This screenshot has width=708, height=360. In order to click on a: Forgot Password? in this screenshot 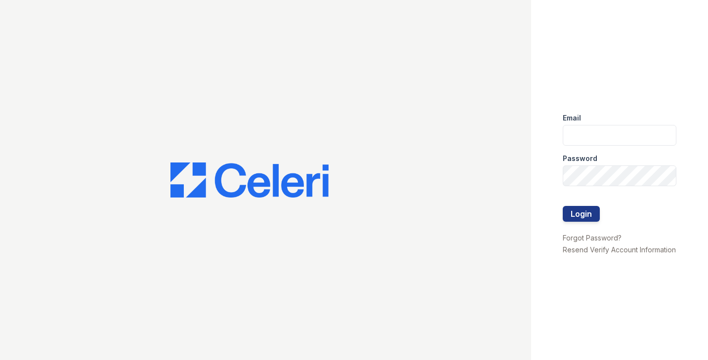, I will do `click(592, 238)`.